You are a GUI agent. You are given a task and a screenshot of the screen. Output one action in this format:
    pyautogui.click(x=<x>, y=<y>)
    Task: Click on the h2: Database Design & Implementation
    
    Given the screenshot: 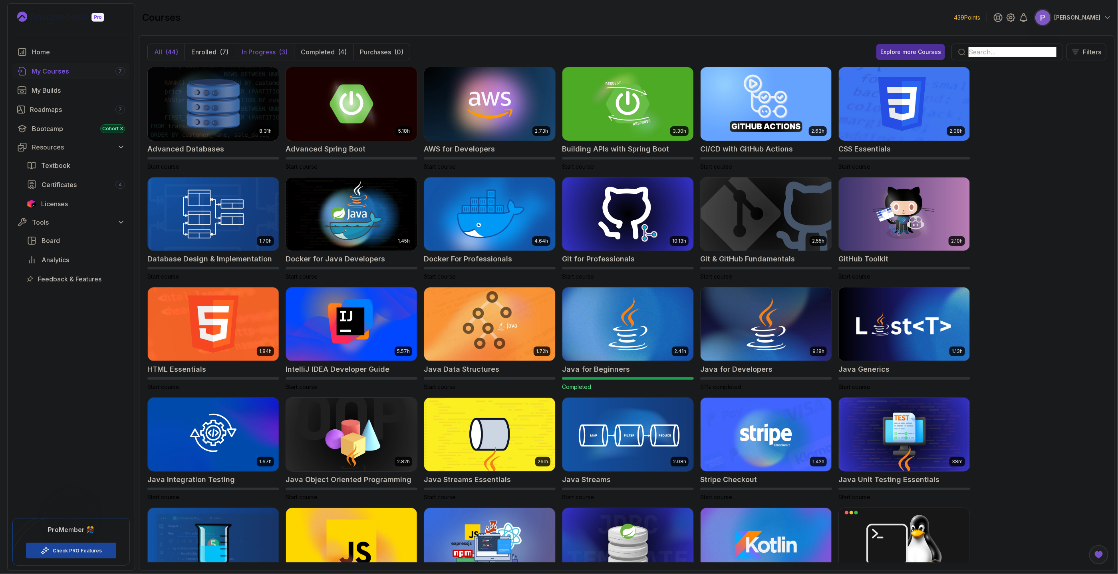 What is the action you would take?
    pyautogui.click(x=210, y=259)
    